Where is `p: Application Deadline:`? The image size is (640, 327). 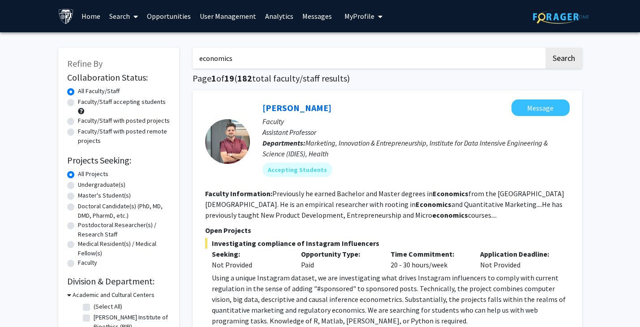
p: Application Deadline: is located at coordinates (518, 254).